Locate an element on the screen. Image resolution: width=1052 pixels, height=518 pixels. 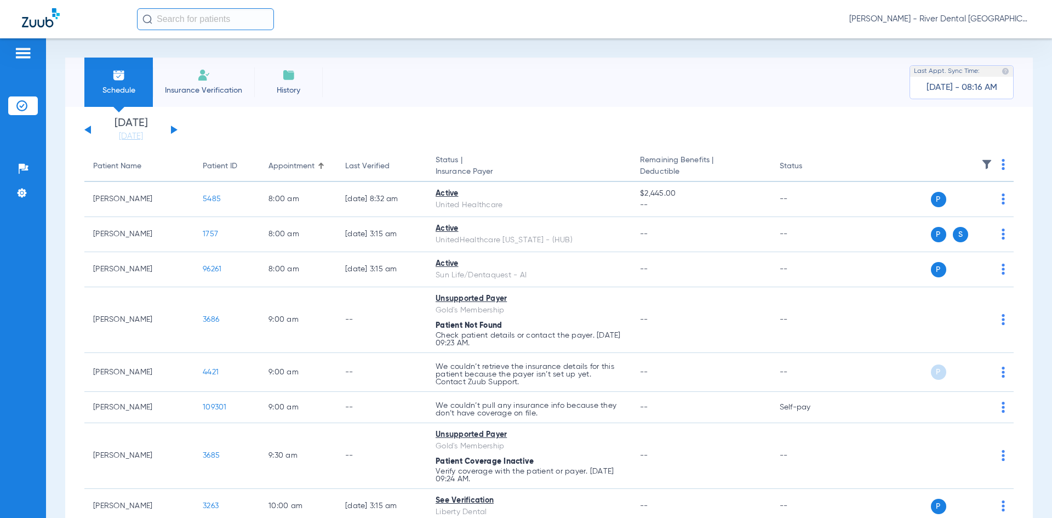
span: 3686 is located at coordinates (211, 319).